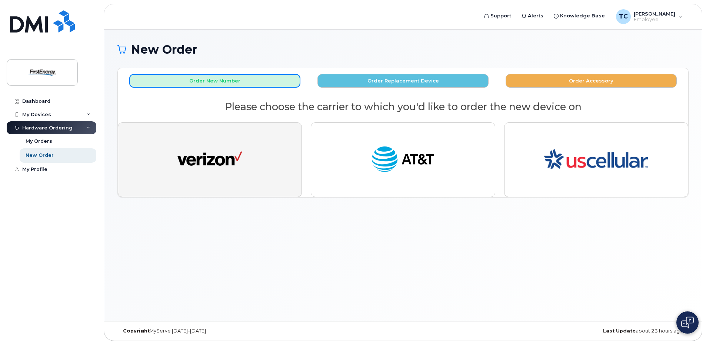 The height and width of the screenshot is (341, 706). Describe the element at coordinates (619, 331) in the screenshot. I see `strong: Last Update` at that location.